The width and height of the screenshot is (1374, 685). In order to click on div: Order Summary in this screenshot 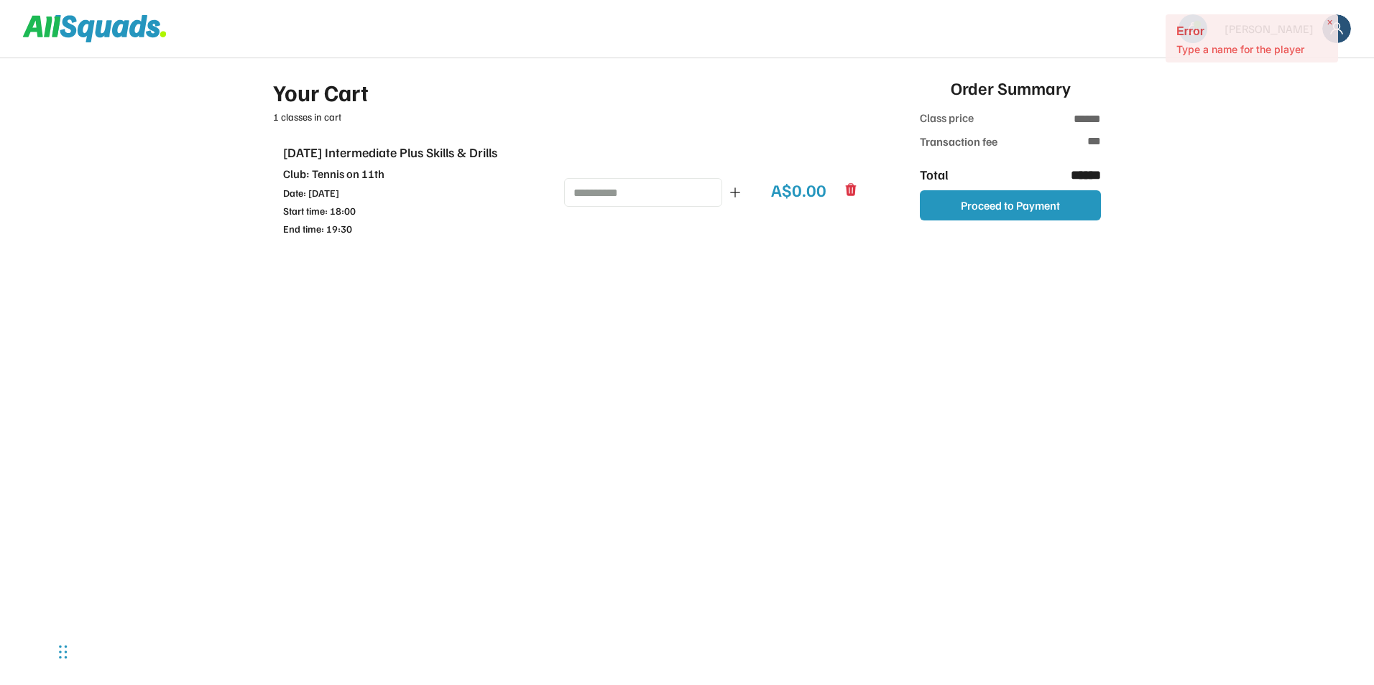, I will do `click(1010, 88)`.